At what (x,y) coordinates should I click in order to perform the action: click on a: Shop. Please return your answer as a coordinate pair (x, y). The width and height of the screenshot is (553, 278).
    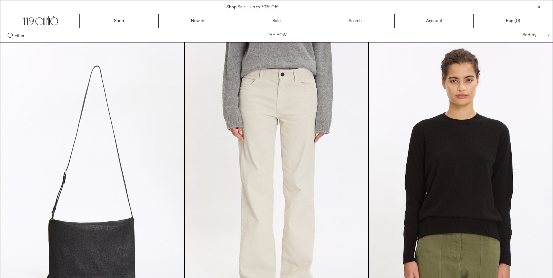
    Looking at the image, I should click on (119, 21).